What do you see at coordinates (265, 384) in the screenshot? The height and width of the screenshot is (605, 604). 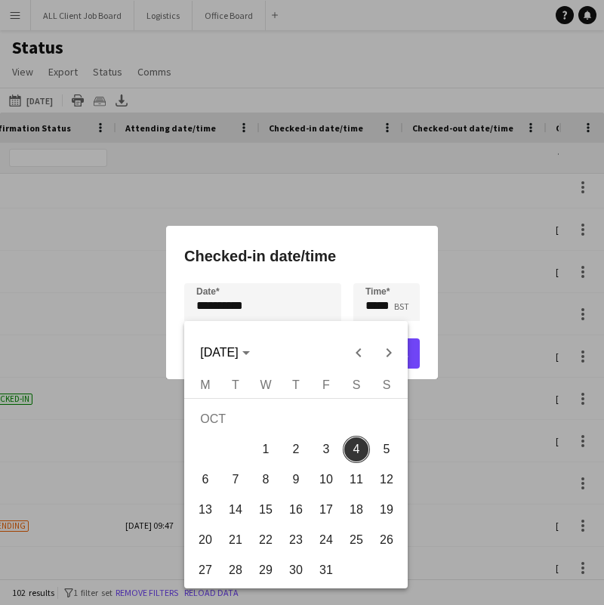 I see `span: W` at bounding box center [265, 384].